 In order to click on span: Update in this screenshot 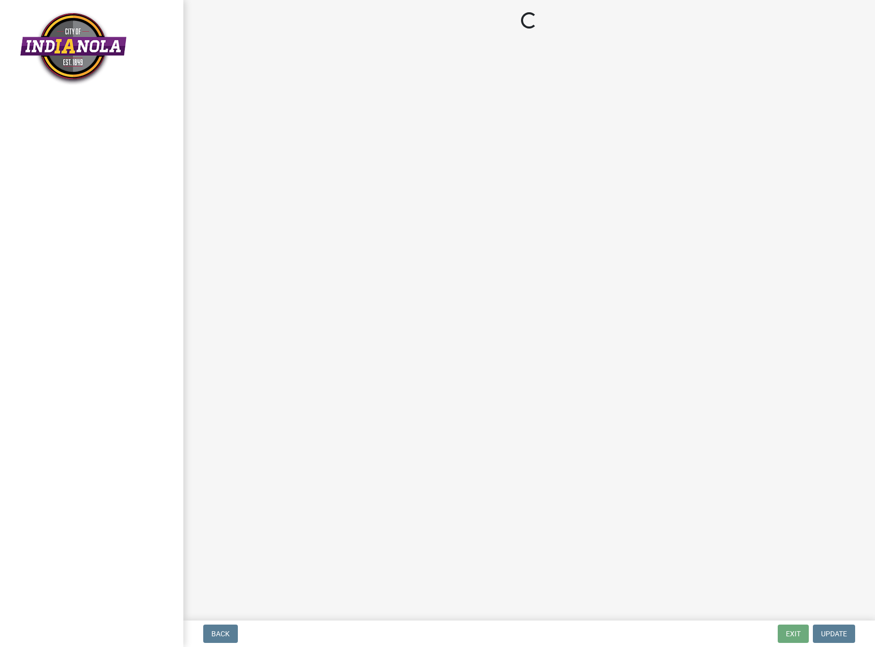, I will do `click(834, 634)`.